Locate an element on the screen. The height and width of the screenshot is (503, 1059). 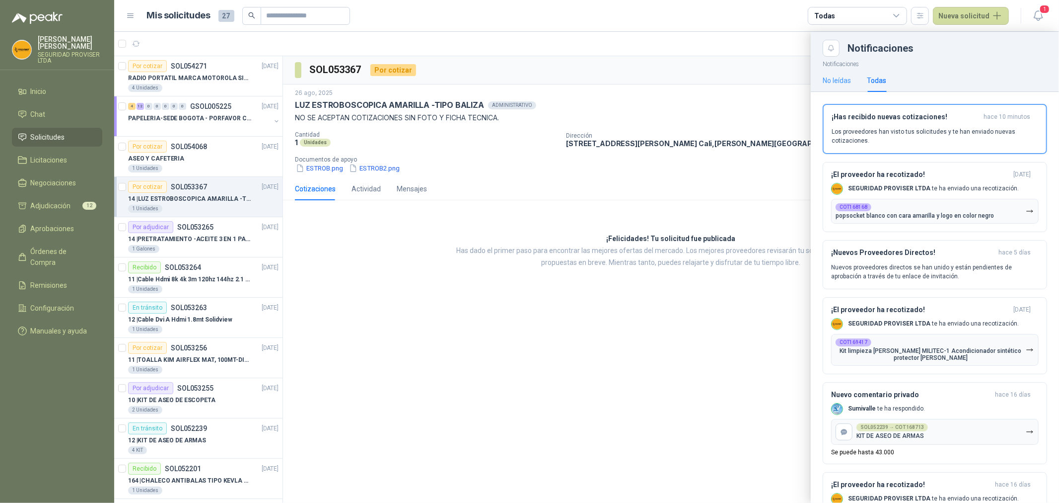
span: Adjudicación is located at coordinates (51, 206).